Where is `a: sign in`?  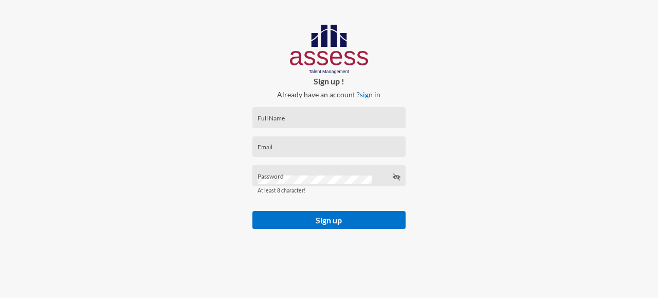 a: sign in is located at coordinates (370, 94).